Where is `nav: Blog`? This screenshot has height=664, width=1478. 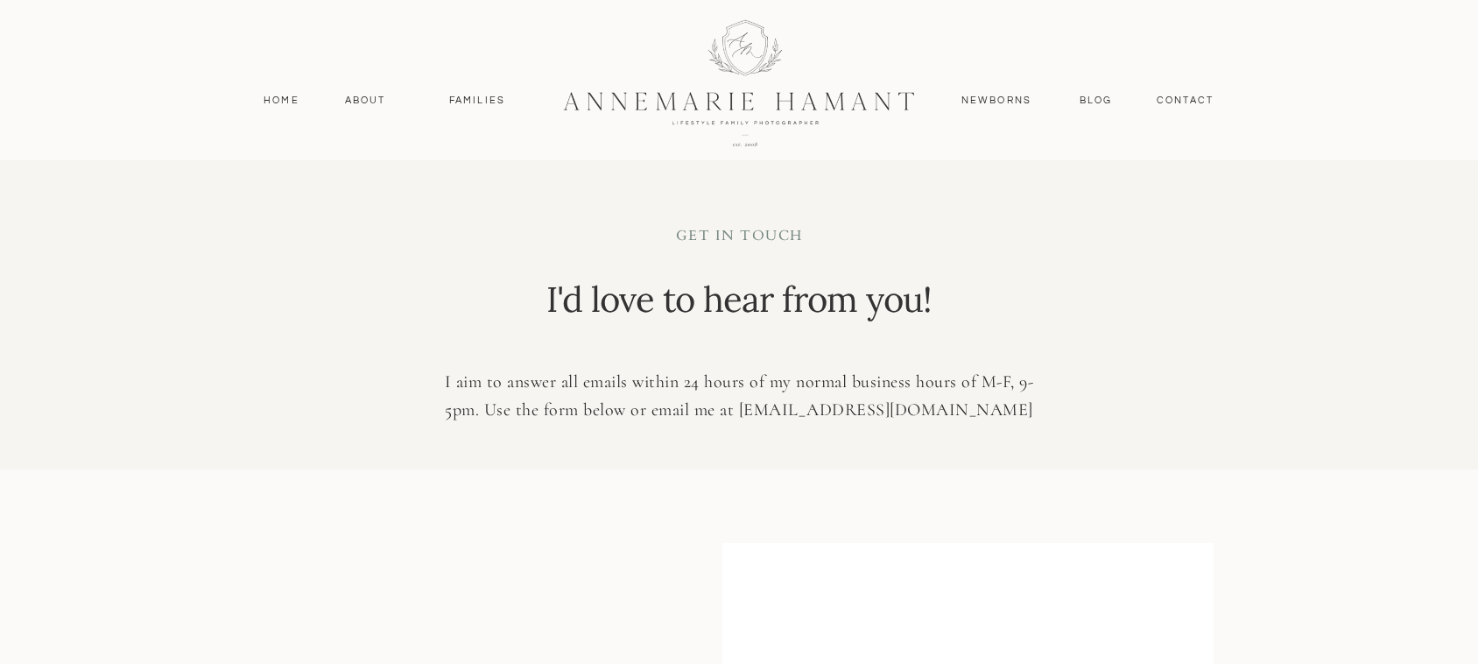 nav: Blog is located at coordinates (1095, 101).